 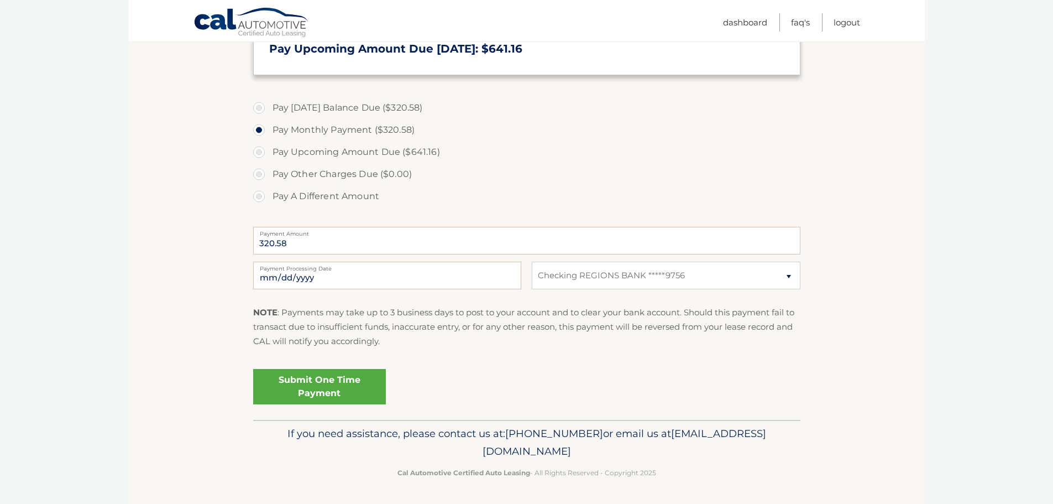 I want to click on input: Payment Date, so click(x=387, y=275).